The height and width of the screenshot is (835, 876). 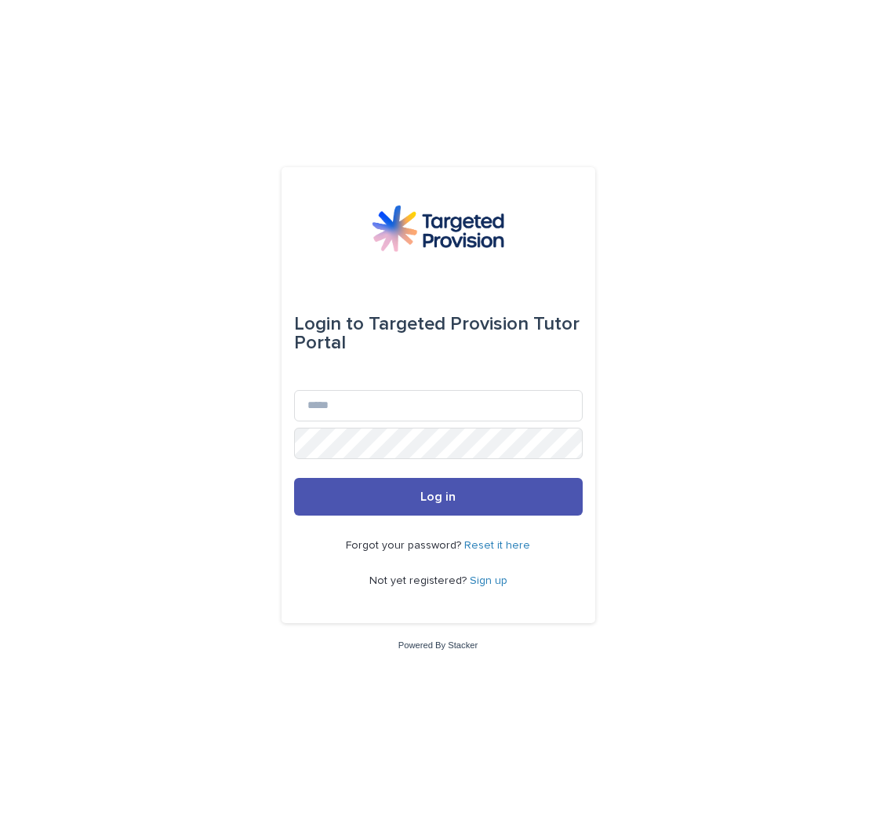 What do you see at coordinates (497, 545) in the screenshot?
I see `a: Reset it here` at bounding box center [497, 545].